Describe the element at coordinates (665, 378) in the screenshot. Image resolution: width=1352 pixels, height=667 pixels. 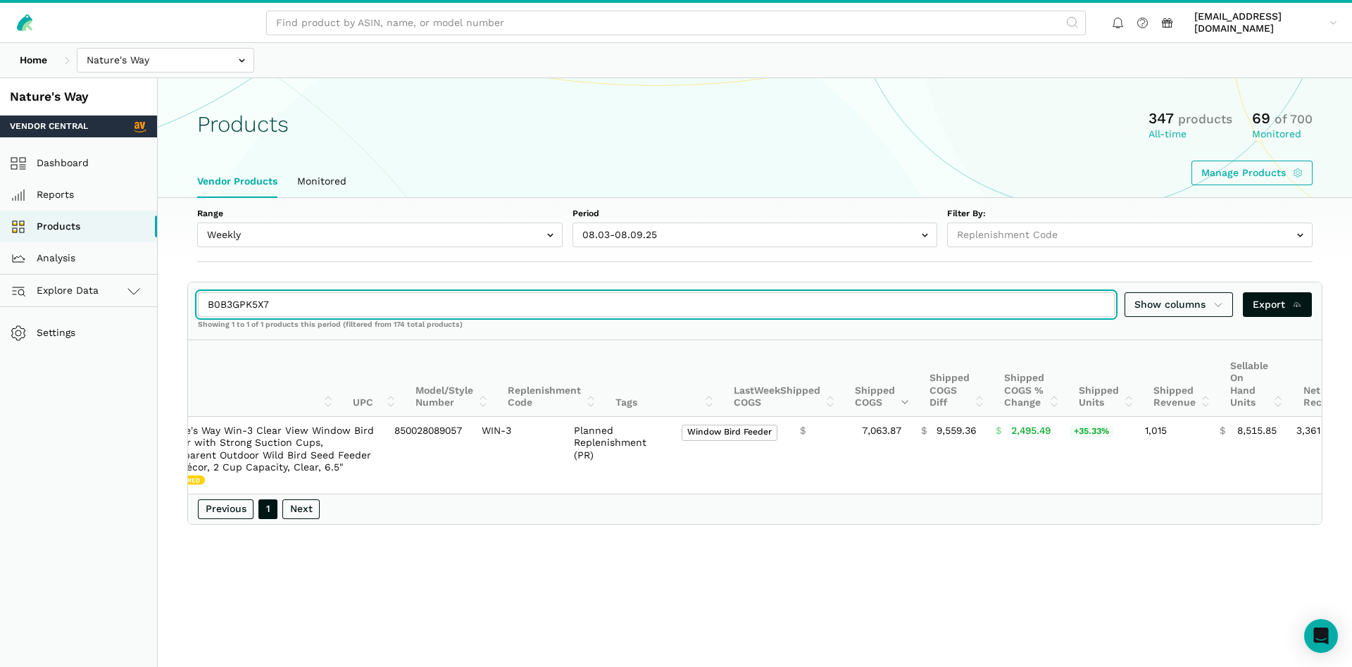
I see `th: Tags: activate to sort column ascending` at that location.